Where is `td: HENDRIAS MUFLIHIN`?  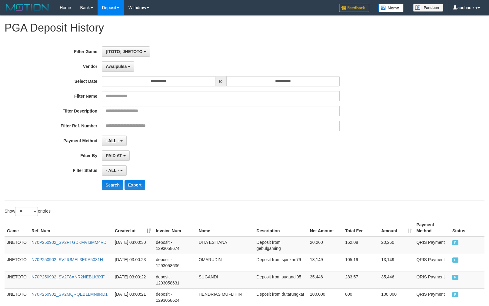
td: HENDRIAS MUFLIHIN is located at coordinates (225, 297).